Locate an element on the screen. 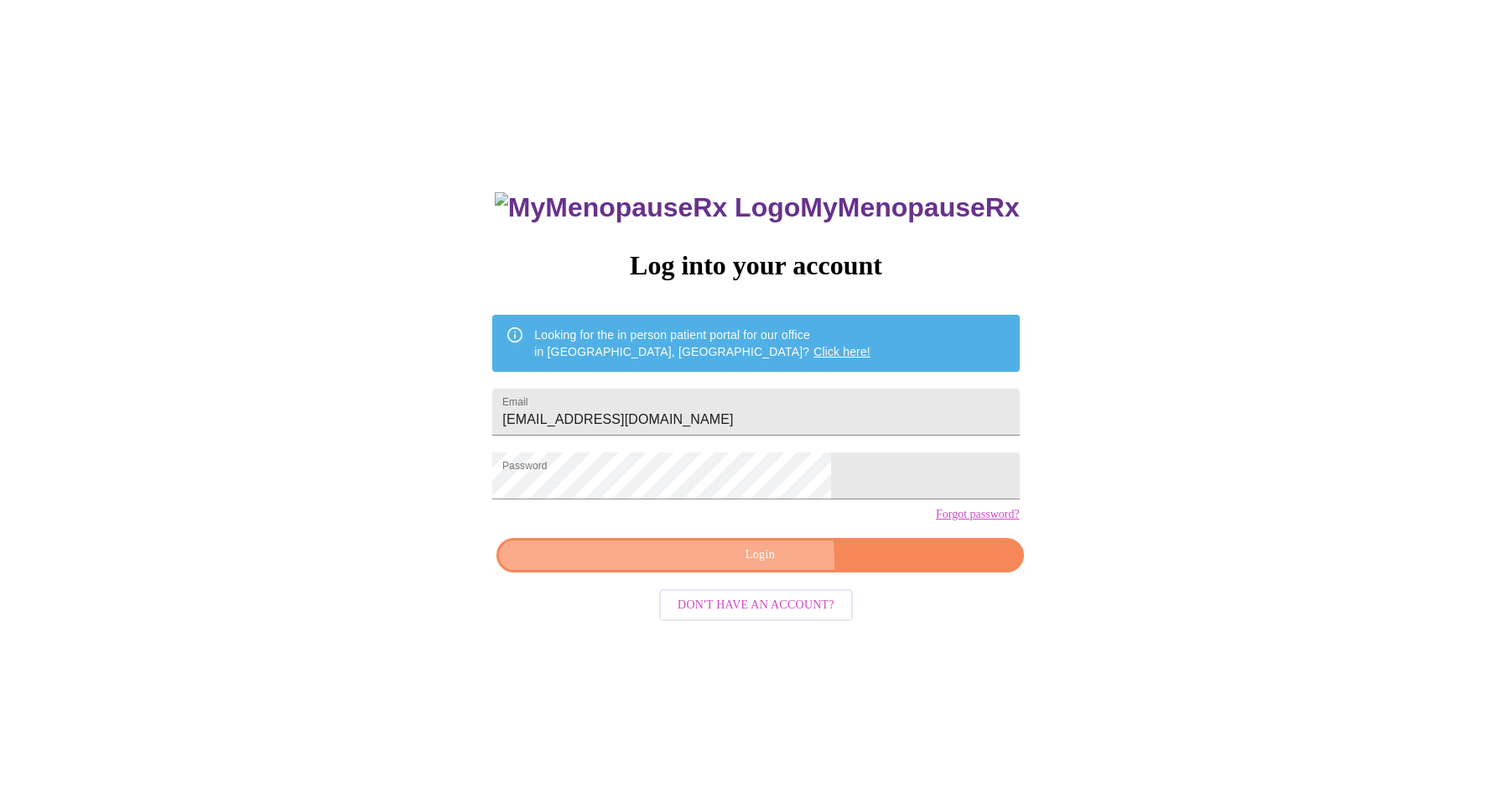  img: MyMenopauseRx Logo is located at coordinates (647, 207).